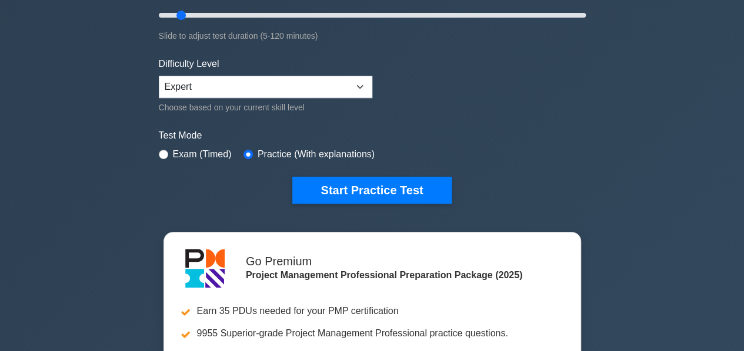 The height and width of the screenshot is (351, 744). Describe the element at coordinates (372, 136) in the screenshot. I see `label: Test Mode` at that location.